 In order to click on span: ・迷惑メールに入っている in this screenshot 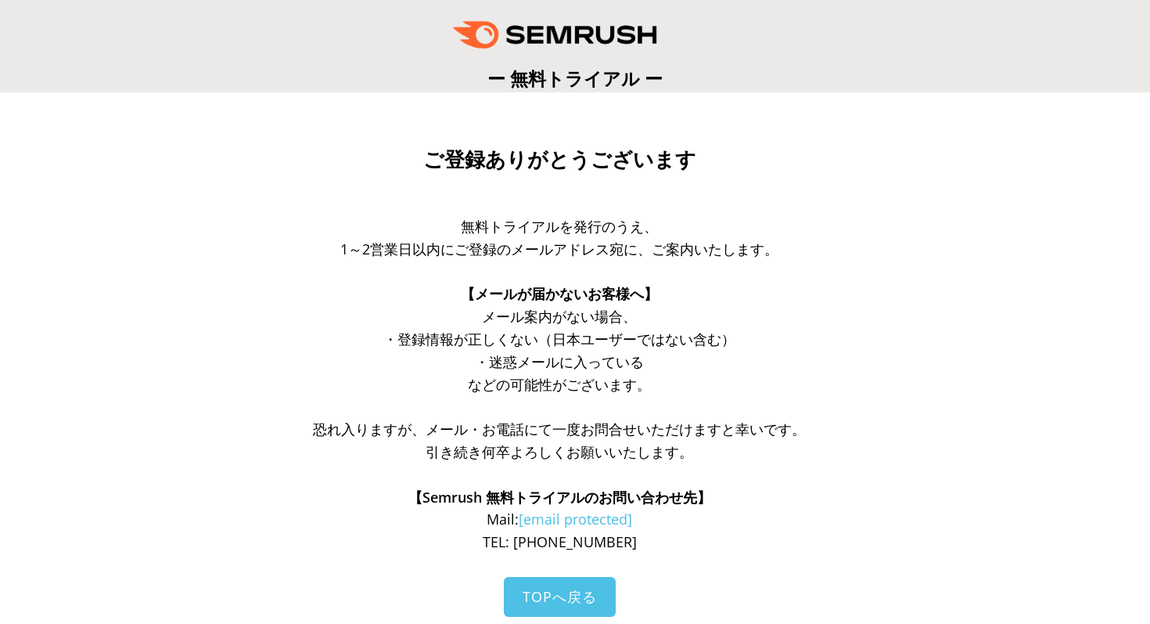, I will do `click(559, 361)`.